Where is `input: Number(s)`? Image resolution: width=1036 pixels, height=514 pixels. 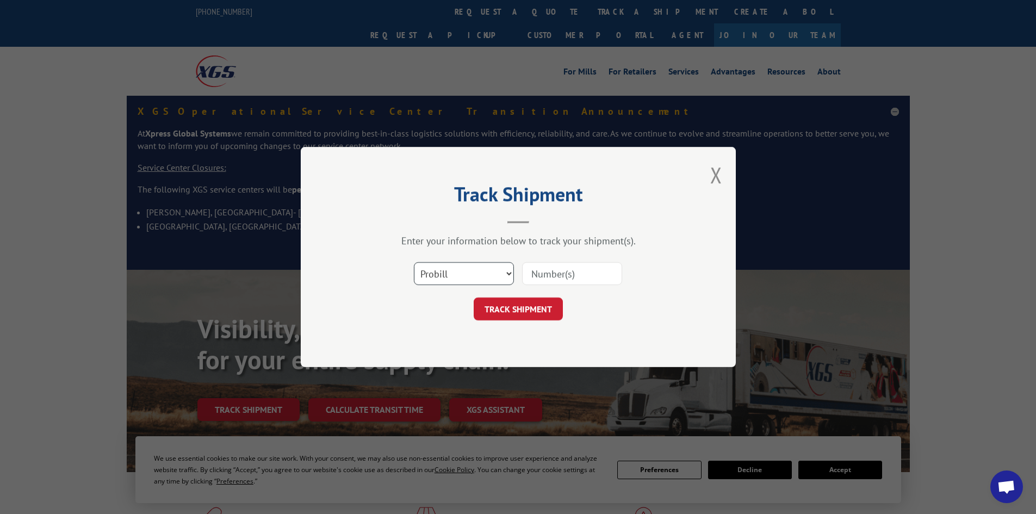 input: Number(s) is located at coordinates (572, 273).